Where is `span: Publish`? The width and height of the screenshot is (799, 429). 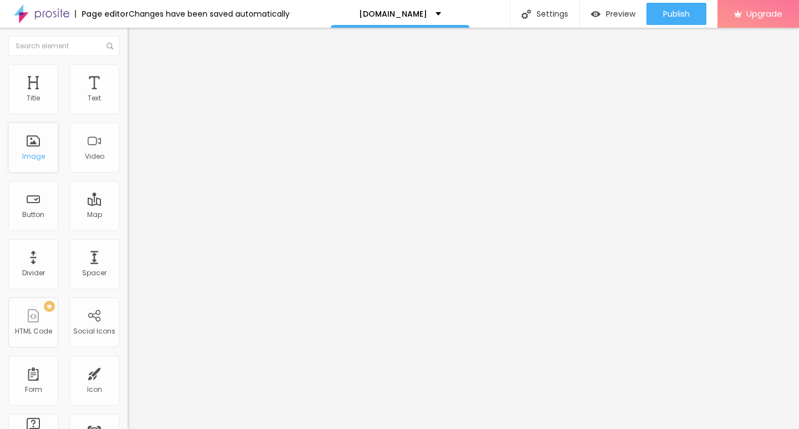
span: Publish is located at coordinates (676, 14).